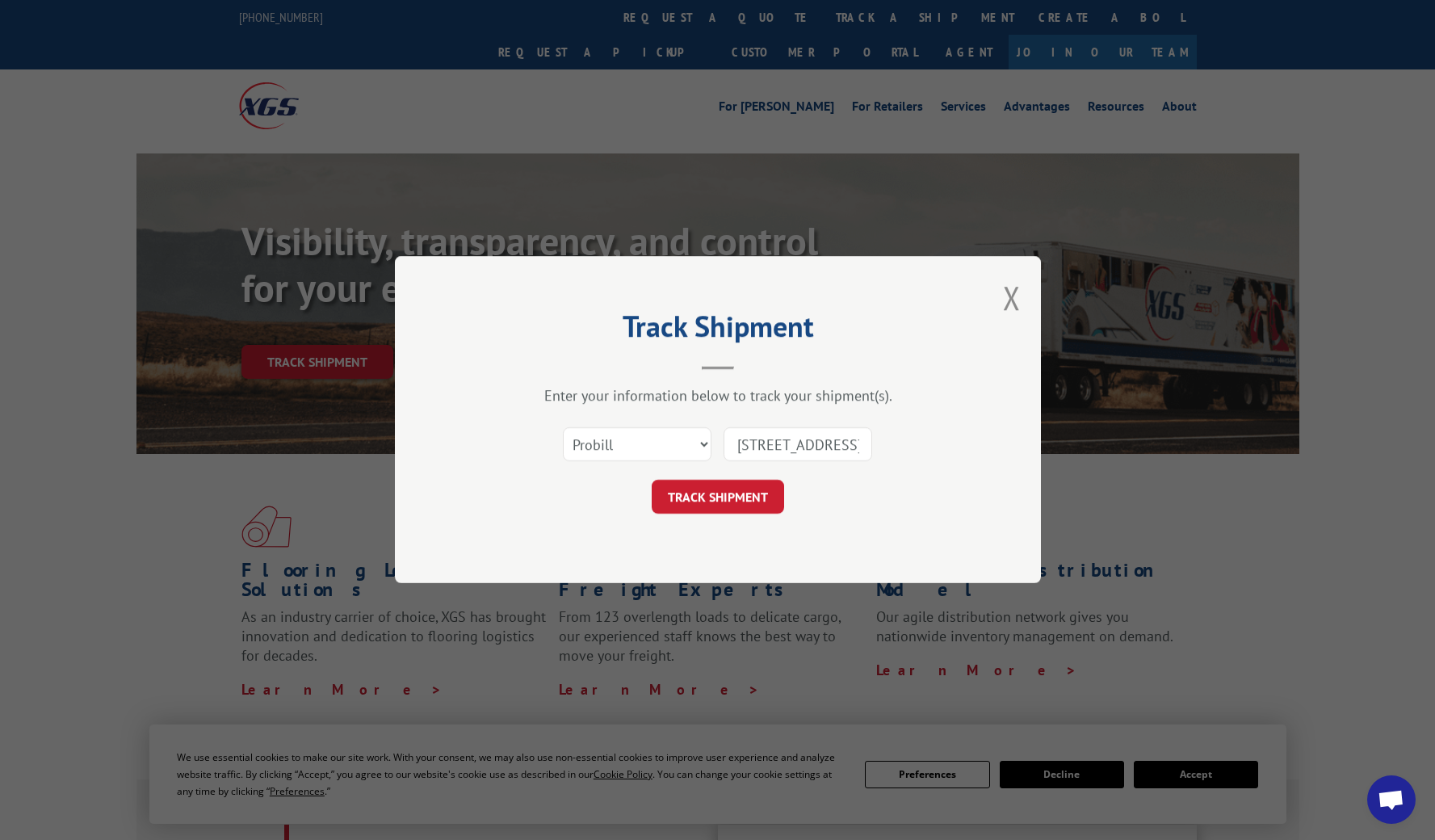  Describe the element at coordinates (1012, 297) in the screenshot. I see `button: Close modal` at that location.